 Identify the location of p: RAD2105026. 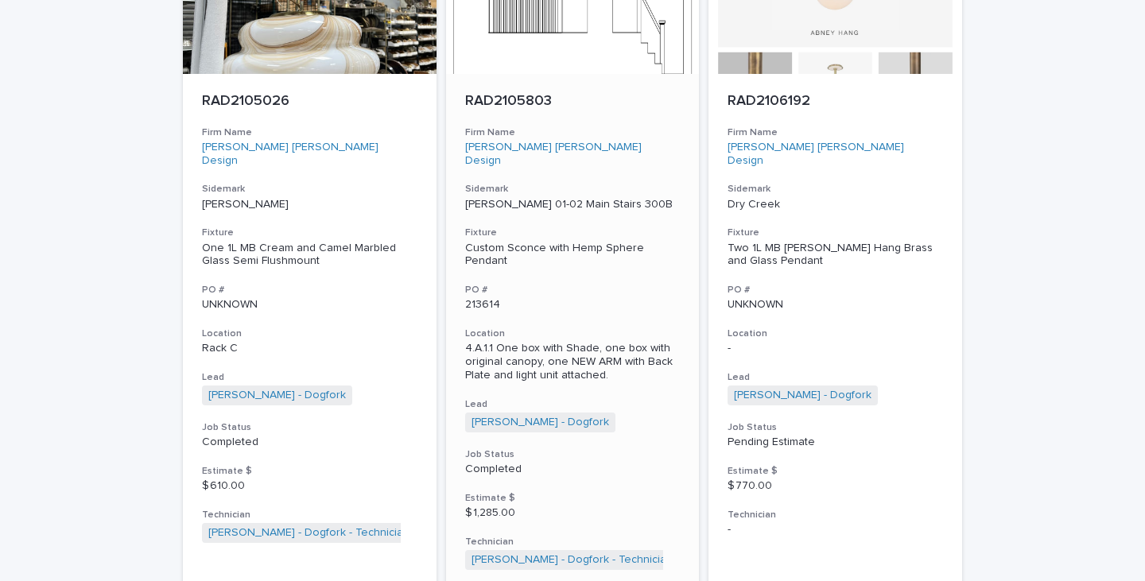
(309, 102).